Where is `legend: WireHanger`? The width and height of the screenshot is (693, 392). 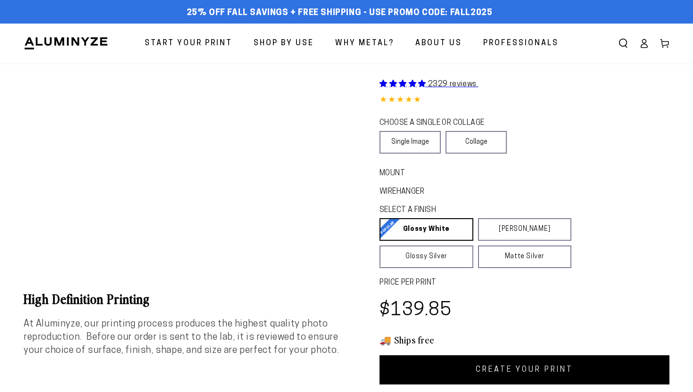 legend: WireHanger is located at coordinates (393, 192).